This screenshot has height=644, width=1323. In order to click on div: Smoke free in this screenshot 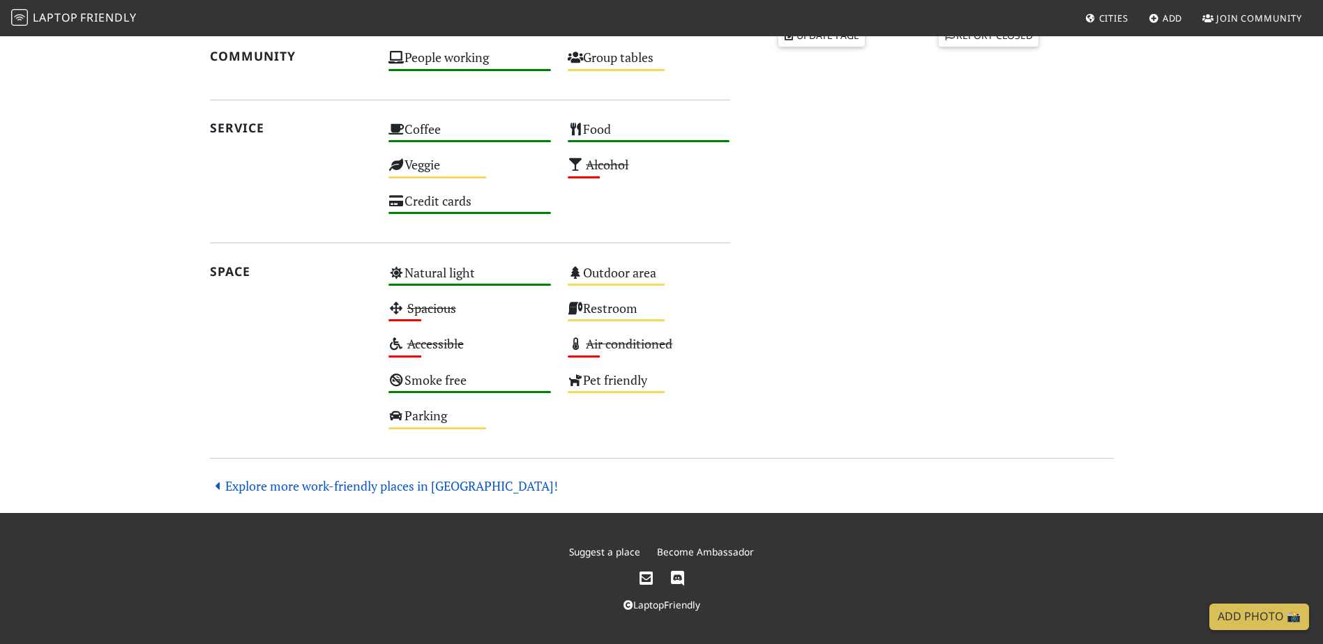, I will do `click(469, 386)`.